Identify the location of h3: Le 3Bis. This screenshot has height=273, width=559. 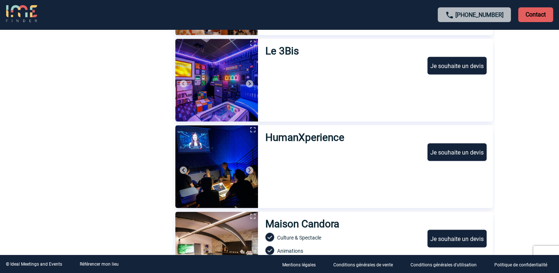
(284, 50).